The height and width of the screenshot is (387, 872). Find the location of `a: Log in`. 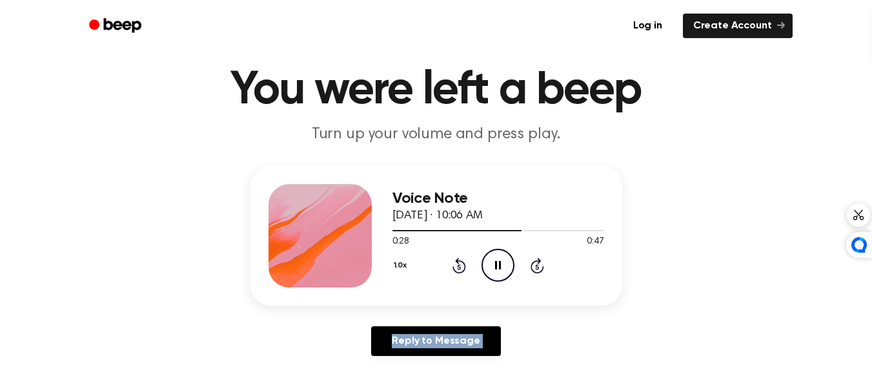

a: Log in is located at coordinates (647, 26).